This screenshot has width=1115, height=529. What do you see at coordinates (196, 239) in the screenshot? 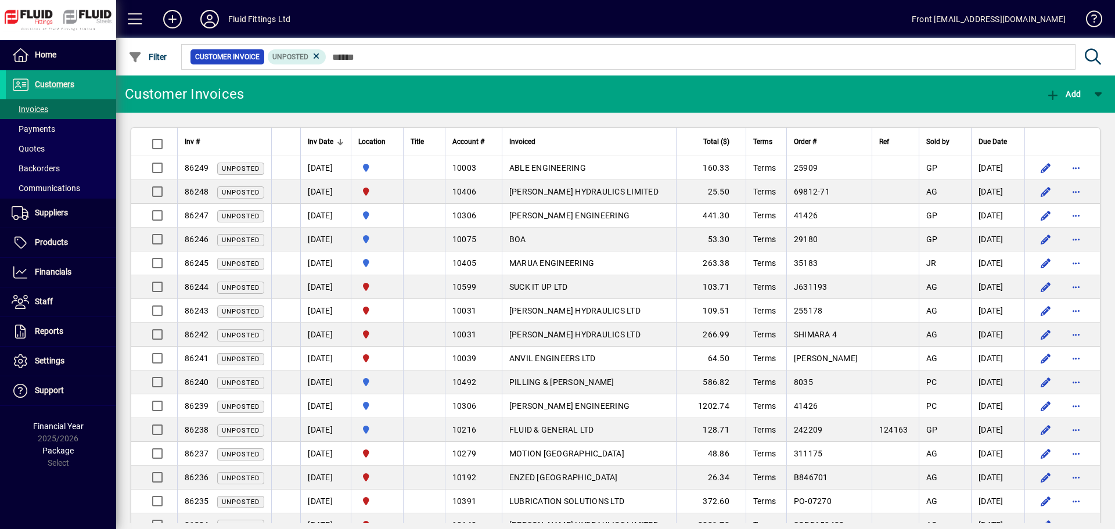
I see `span: 86246` at bounding box center [196, 239].